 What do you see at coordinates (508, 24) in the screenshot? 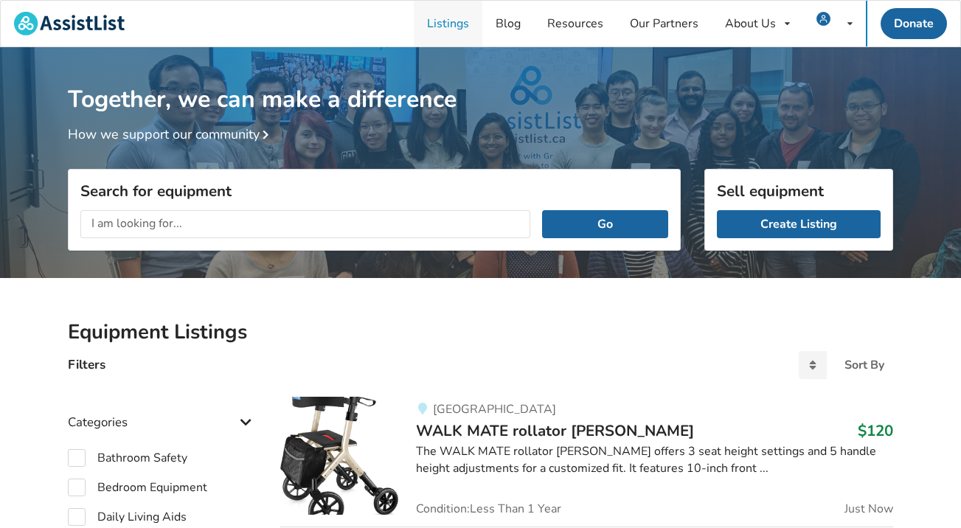
I see `a: Blog` at bounding box center [508, 24].